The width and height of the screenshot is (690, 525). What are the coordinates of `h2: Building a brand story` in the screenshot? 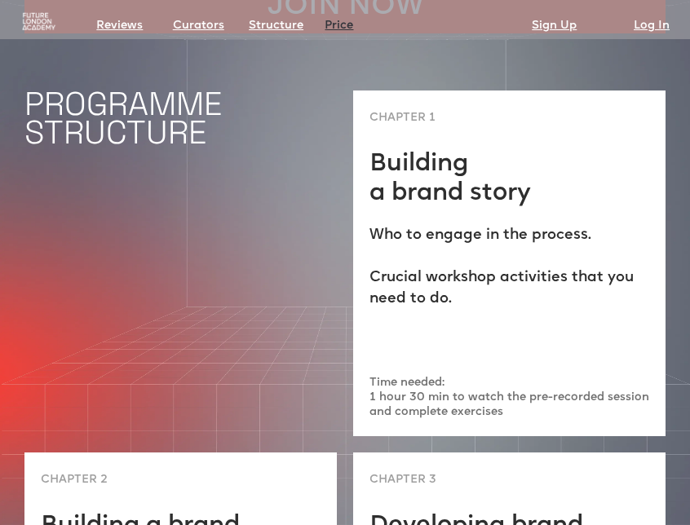 It's located at (450, 179).